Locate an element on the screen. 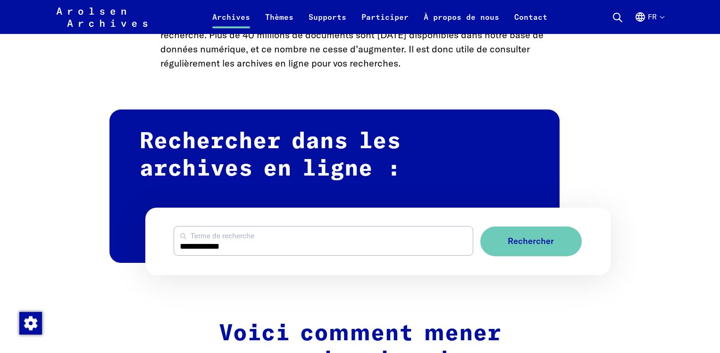 This screenshot has width=720, height=353. a: À propos de nous is located at coordinates (461, 23).